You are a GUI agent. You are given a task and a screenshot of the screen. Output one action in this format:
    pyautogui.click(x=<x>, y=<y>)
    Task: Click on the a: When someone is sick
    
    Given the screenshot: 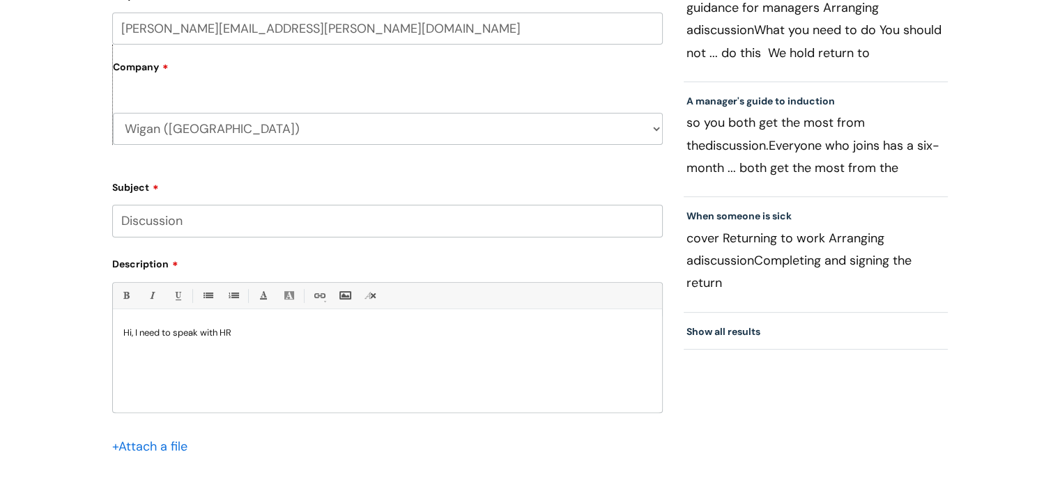 What is the action you would take?
    pyautogui.click(x=738, y=216)
    